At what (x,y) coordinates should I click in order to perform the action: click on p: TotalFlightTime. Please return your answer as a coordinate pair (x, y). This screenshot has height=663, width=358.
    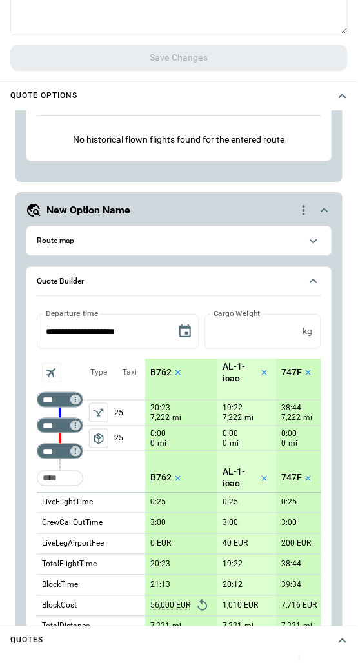
    Looking at the image, I should click on (69, 565).